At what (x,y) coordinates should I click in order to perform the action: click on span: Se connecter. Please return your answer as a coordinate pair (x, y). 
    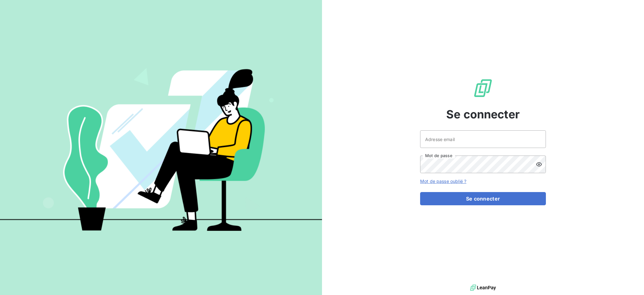
    Looking at the image, I should click on (483, 114).